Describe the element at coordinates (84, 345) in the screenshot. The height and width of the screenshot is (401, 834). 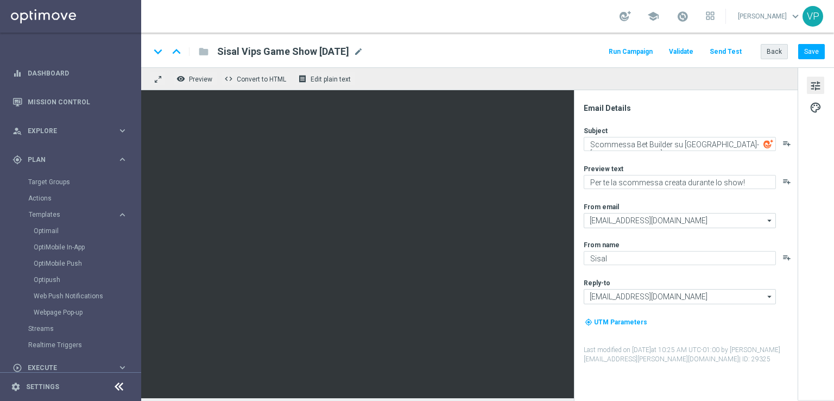
I see `div: Realtime Triggers` at that location.